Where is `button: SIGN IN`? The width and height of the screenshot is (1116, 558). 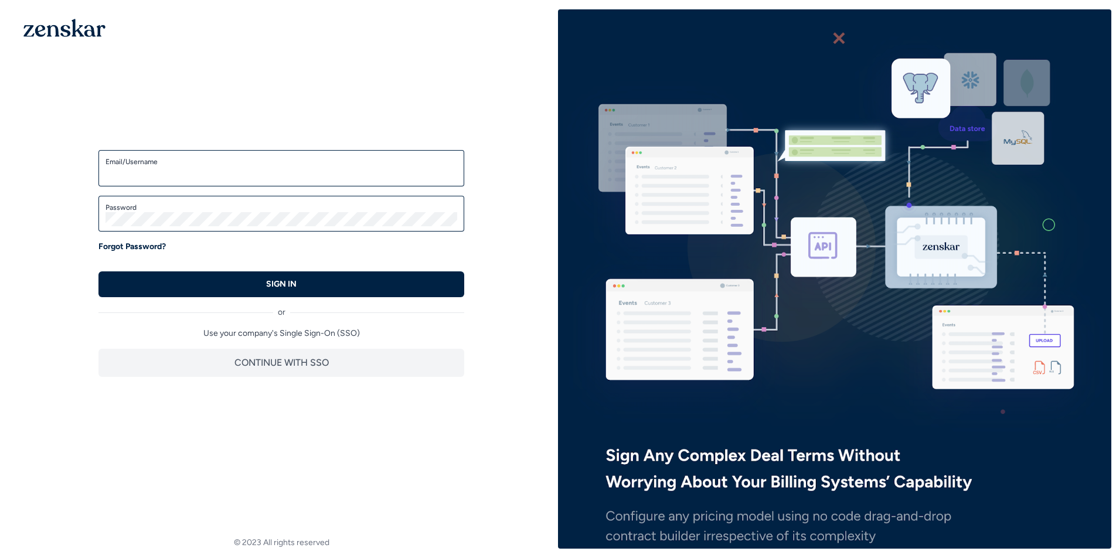
button: SIGN IN is located at coordinates (281, 284).